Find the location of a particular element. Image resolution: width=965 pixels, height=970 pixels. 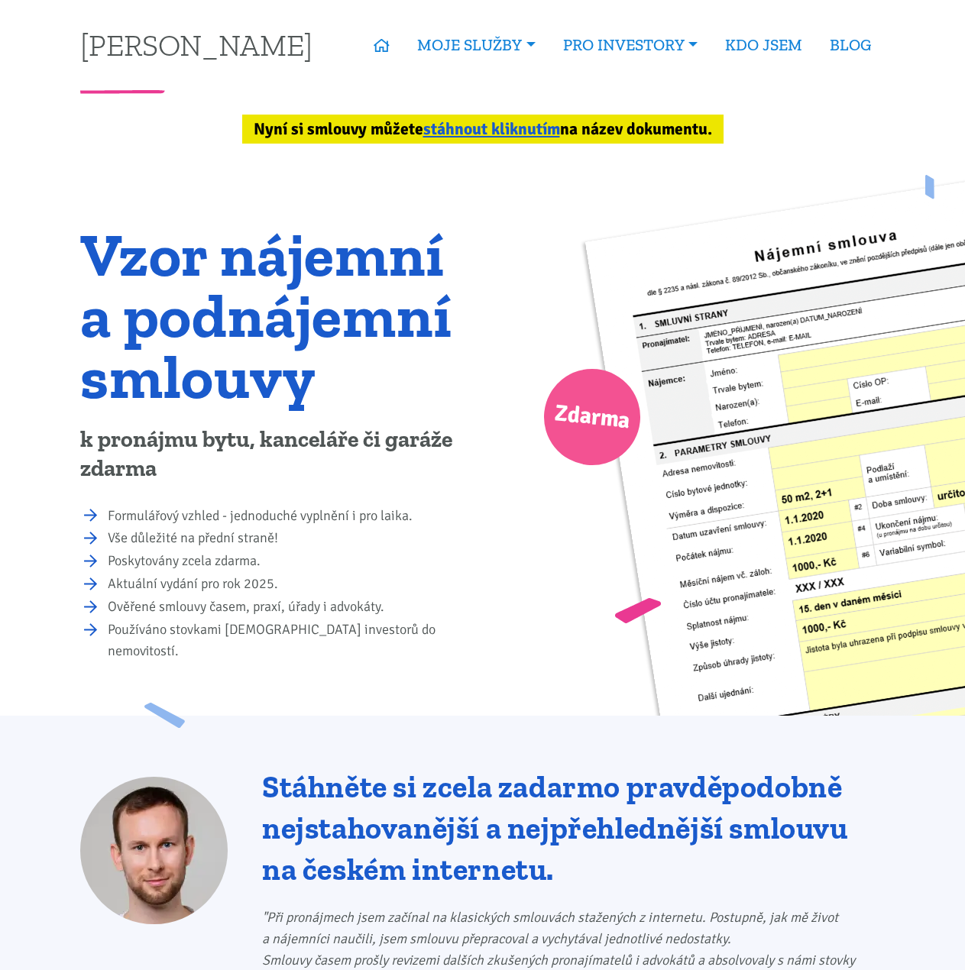

p: k pronájmu bytu, kanceláře či garáže zdarma is located at coordinates (276, 455).